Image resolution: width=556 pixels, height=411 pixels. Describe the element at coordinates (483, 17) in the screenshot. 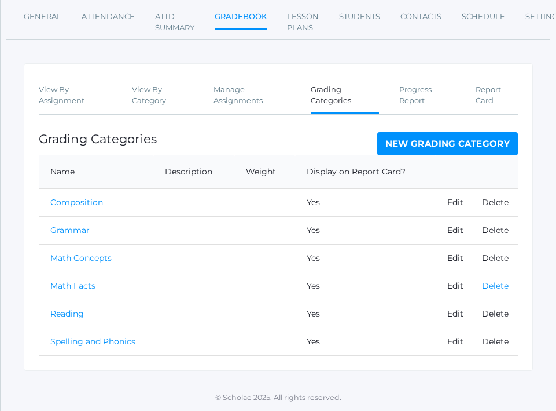

I see `a: Schedule` at that location.